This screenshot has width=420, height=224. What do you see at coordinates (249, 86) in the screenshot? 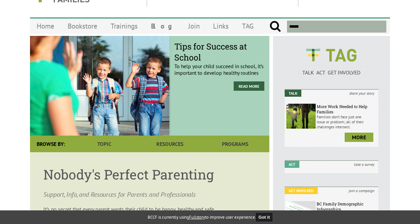
I see `a: Read more` at bounding box center [249, 86].